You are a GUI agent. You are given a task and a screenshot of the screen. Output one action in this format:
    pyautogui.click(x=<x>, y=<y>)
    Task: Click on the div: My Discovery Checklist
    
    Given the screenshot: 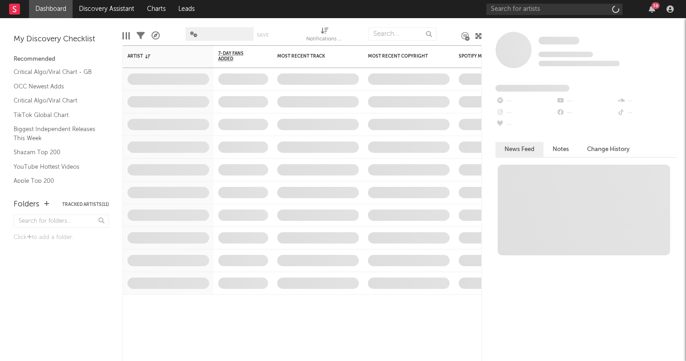 What is the action you would take?
    pyautogui.click(x=61, y=39)
    